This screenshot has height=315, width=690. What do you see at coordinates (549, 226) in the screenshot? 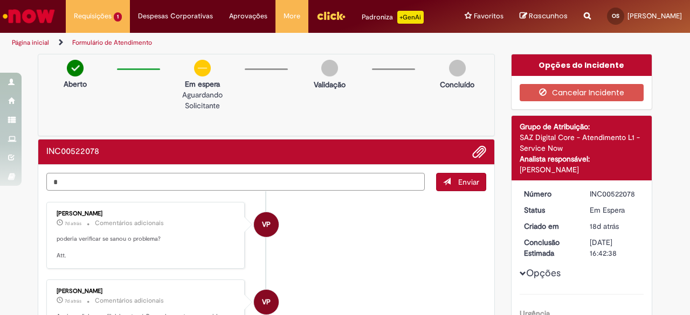
I see `dt: Criado em` at bounding box center [549, 226].